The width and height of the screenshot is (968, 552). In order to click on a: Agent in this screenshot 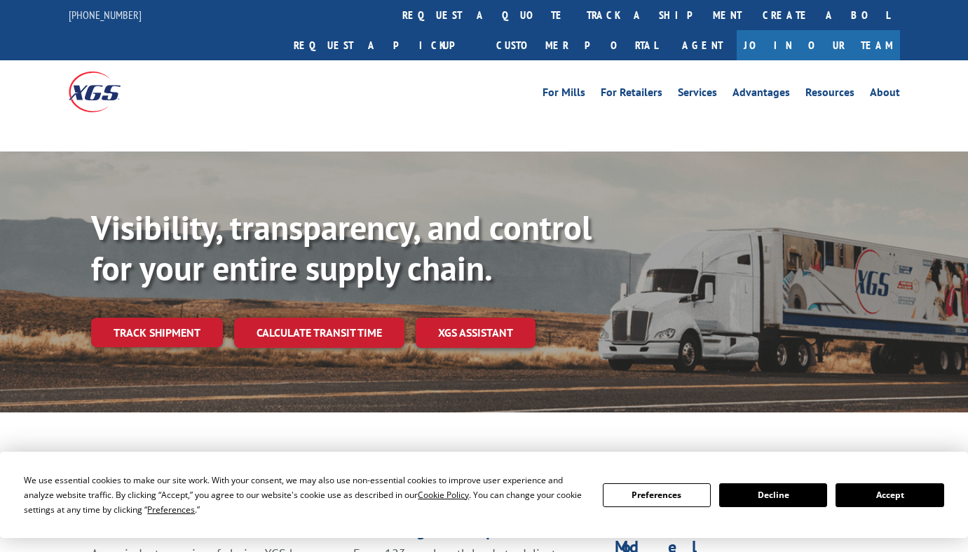, I will do `click(702, 45)`.